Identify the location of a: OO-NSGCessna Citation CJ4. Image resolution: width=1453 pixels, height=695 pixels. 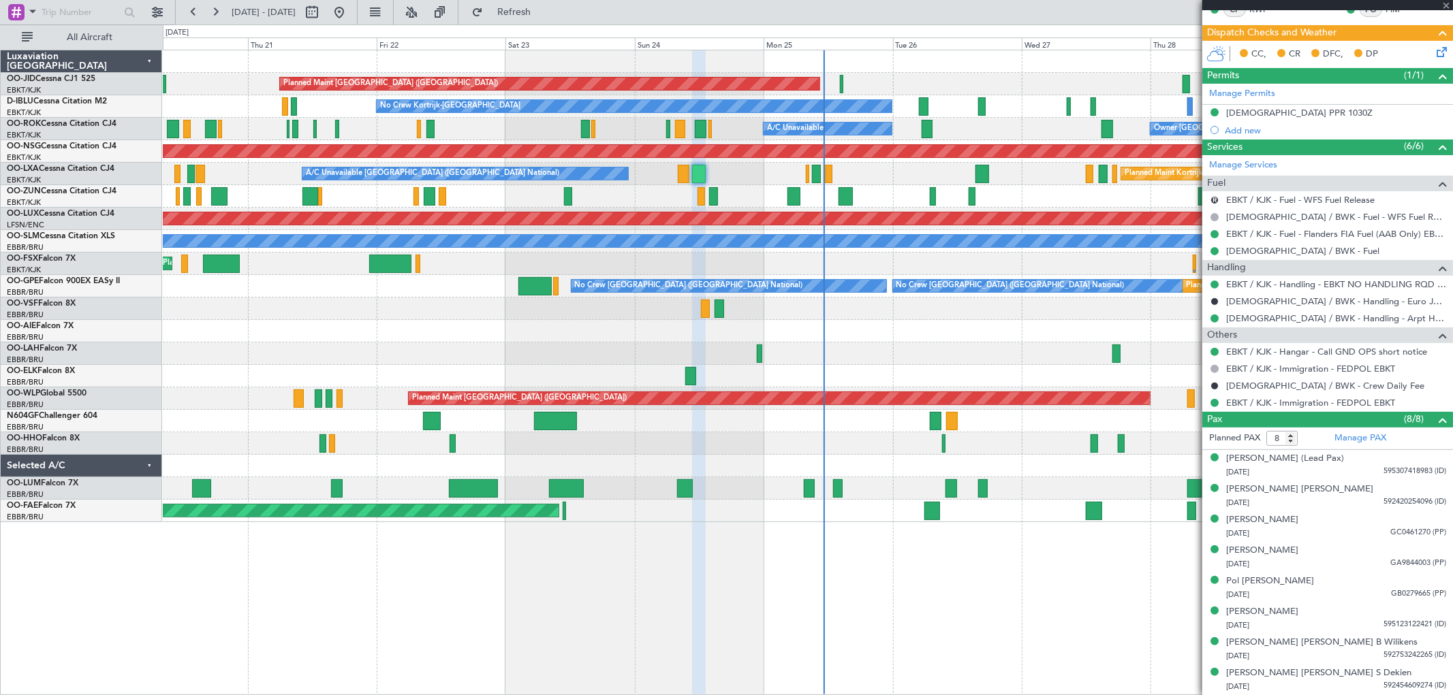
(61, 146).